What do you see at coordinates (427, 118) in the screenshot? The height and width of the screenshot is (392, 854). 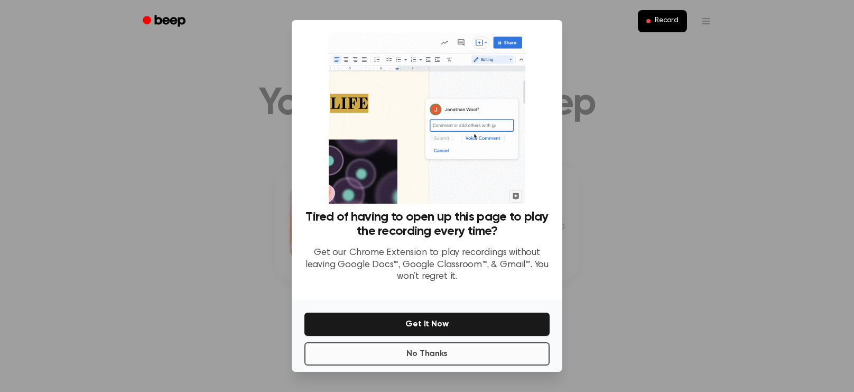 I see `img: Beep extension in action` at bounding box center [427, 118].